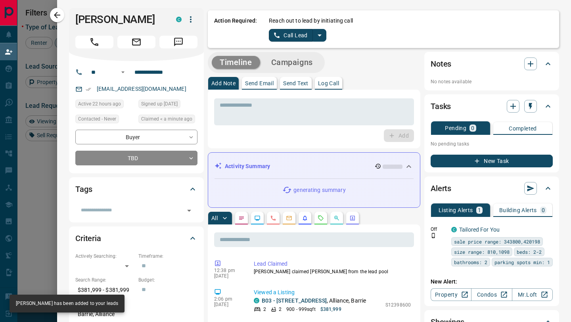  Describe the element at coordinates (292, 62) in the screenshot. I see `button: Campaigns` at that location.